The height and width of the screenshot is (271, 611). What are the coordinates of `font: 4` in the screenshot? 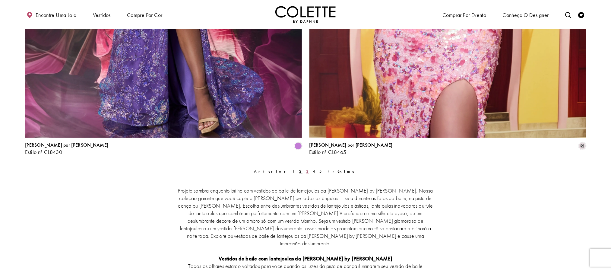 It's located at (314, 171).